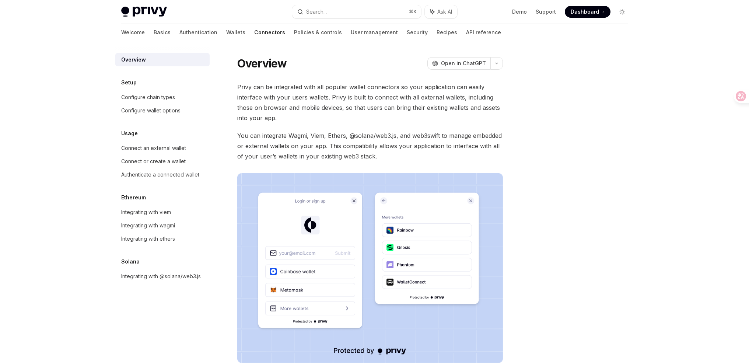  Describe the element at coordinates (148, 239) in the screenshot. I see `div: Integrating with ethers` at that location.